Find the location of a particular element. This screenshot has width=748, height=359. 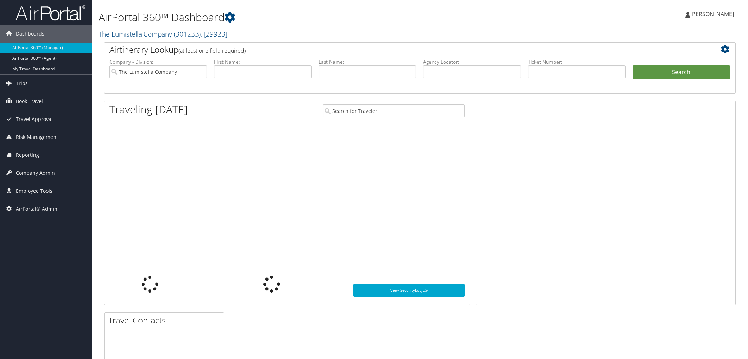

span: (at least one field required) is located at coordinates (212, 51).